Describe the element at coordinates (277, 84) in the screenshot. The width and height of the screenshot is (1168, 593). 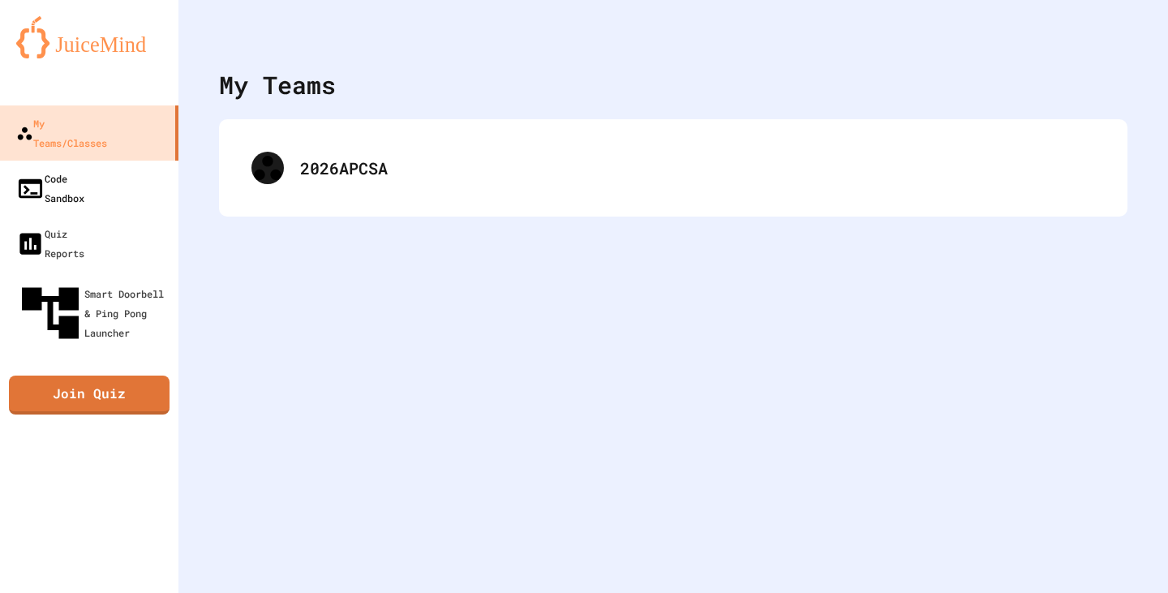
I see `div: My Teams` at that location.